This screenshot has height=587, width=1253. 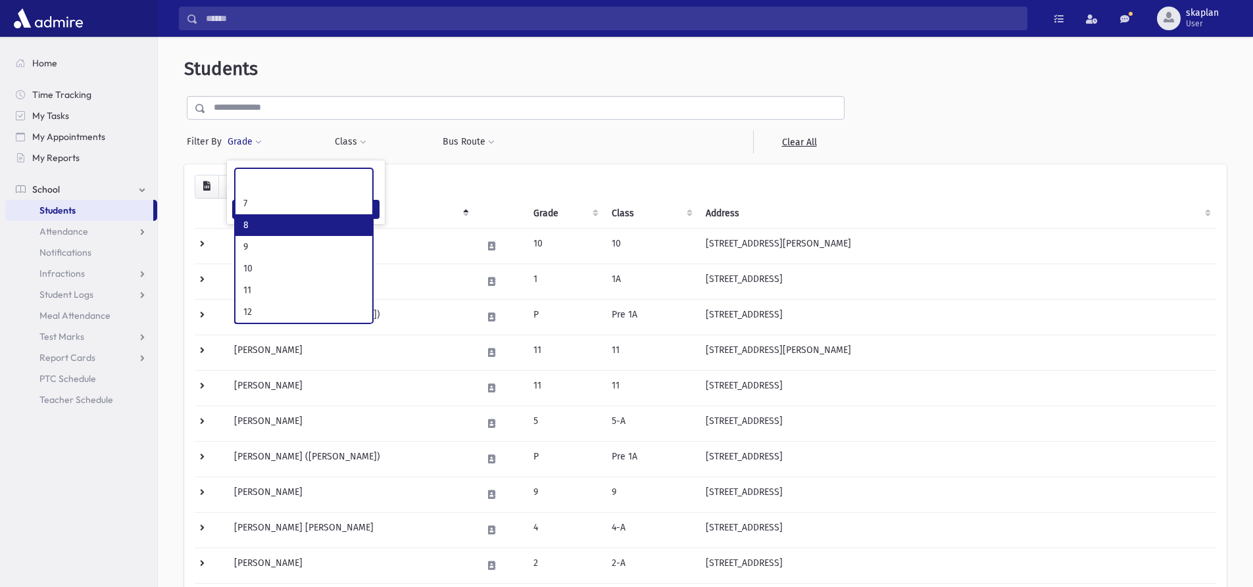 What do you see at coordinates (564, 565) in the screenshot?
I see `td: 2` at bounding box center [564, 565].